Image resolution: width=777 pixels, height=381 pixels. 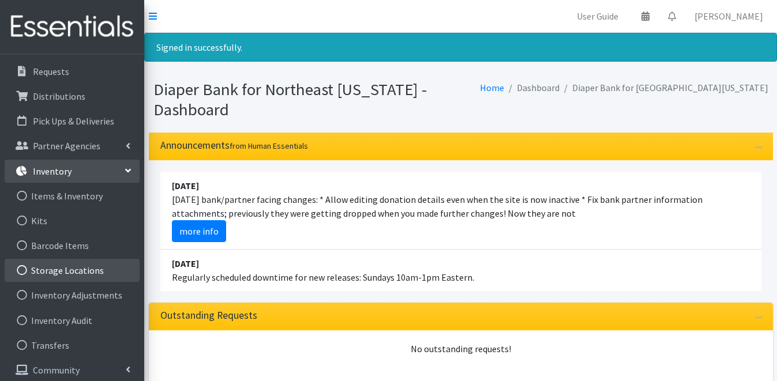 What do you see at coordinates (66, 146) in the screenshot?
I see `p: Partner Agencies` at bounding box center [66, 146].